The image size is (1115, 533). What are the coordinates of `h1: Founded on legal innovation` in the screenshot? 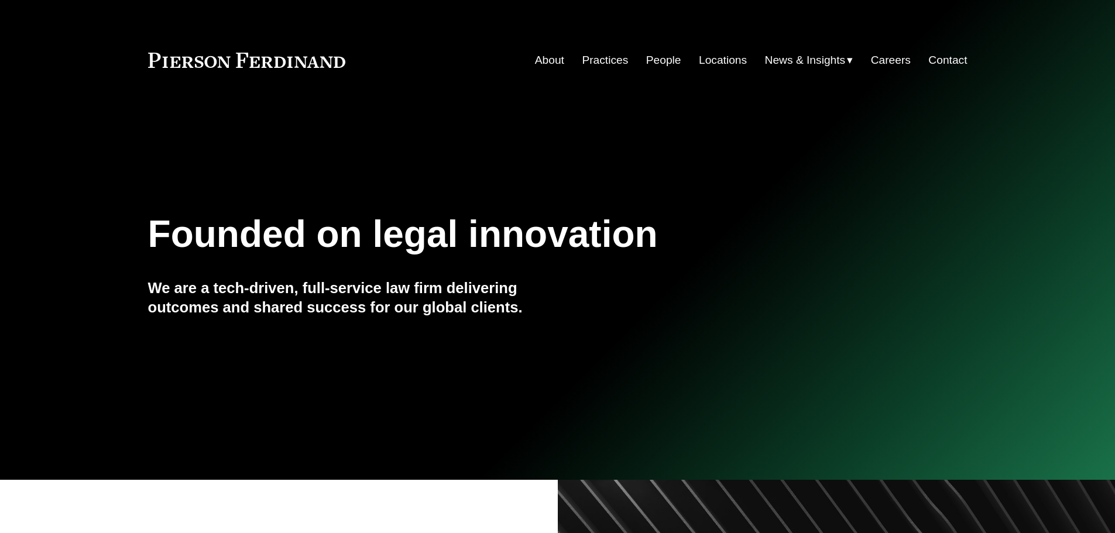 It's located at (489, 234).